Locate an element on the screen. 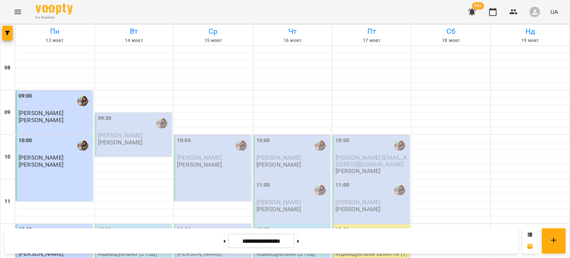  label: 09:30 is located at coordinates (105, 118).